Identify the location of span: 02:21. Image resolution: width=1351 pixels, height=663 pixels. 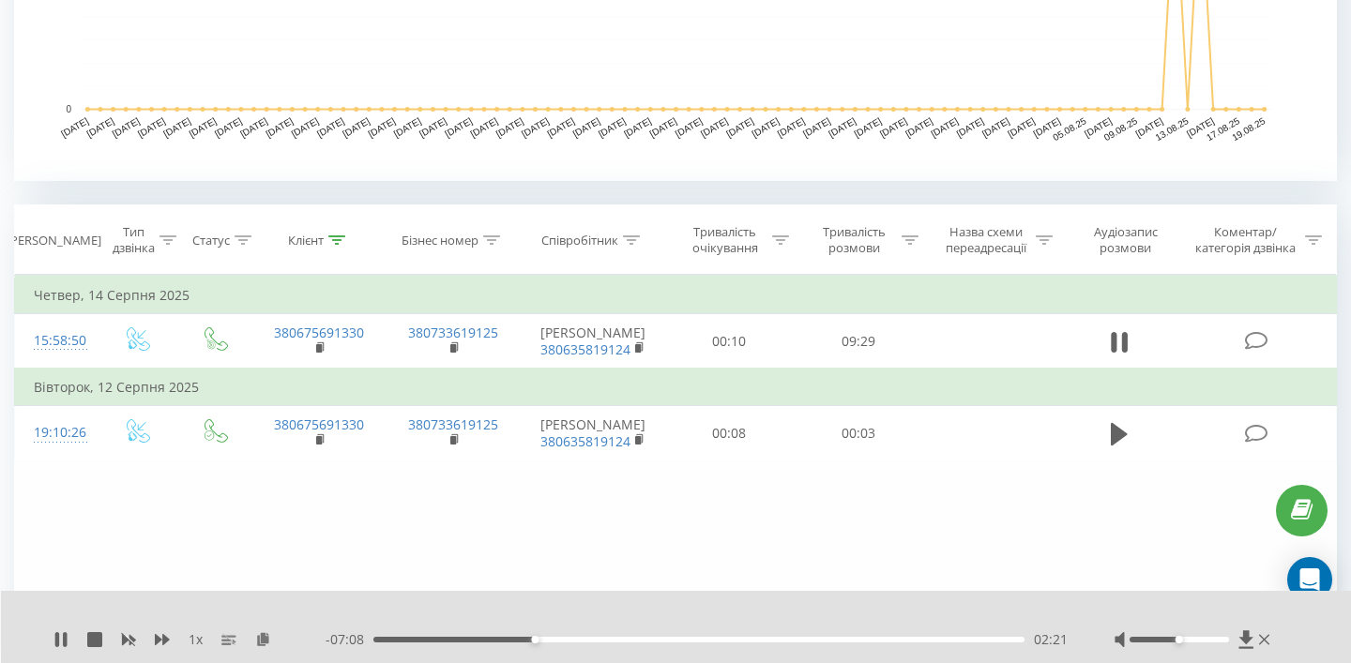
(1051, 640).